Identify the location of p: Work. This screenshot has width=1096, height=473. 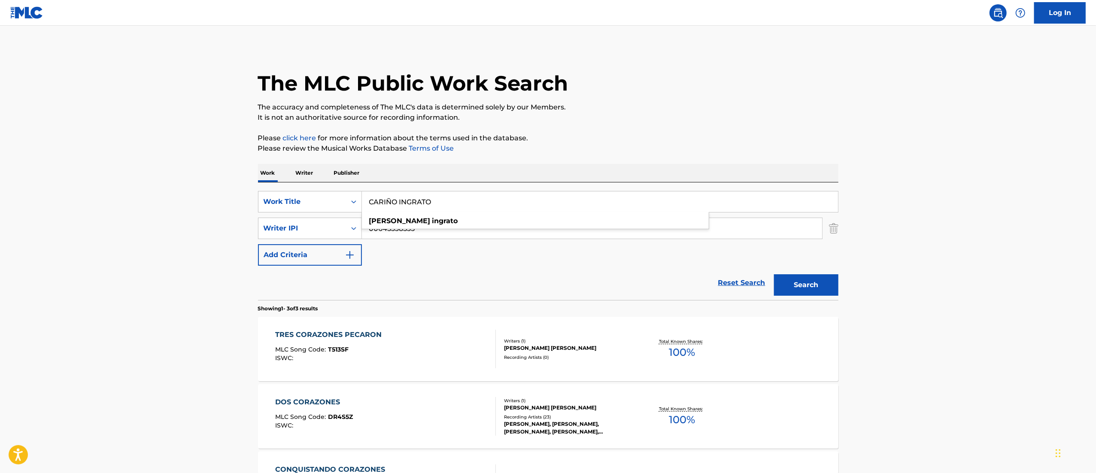
(268, 173).